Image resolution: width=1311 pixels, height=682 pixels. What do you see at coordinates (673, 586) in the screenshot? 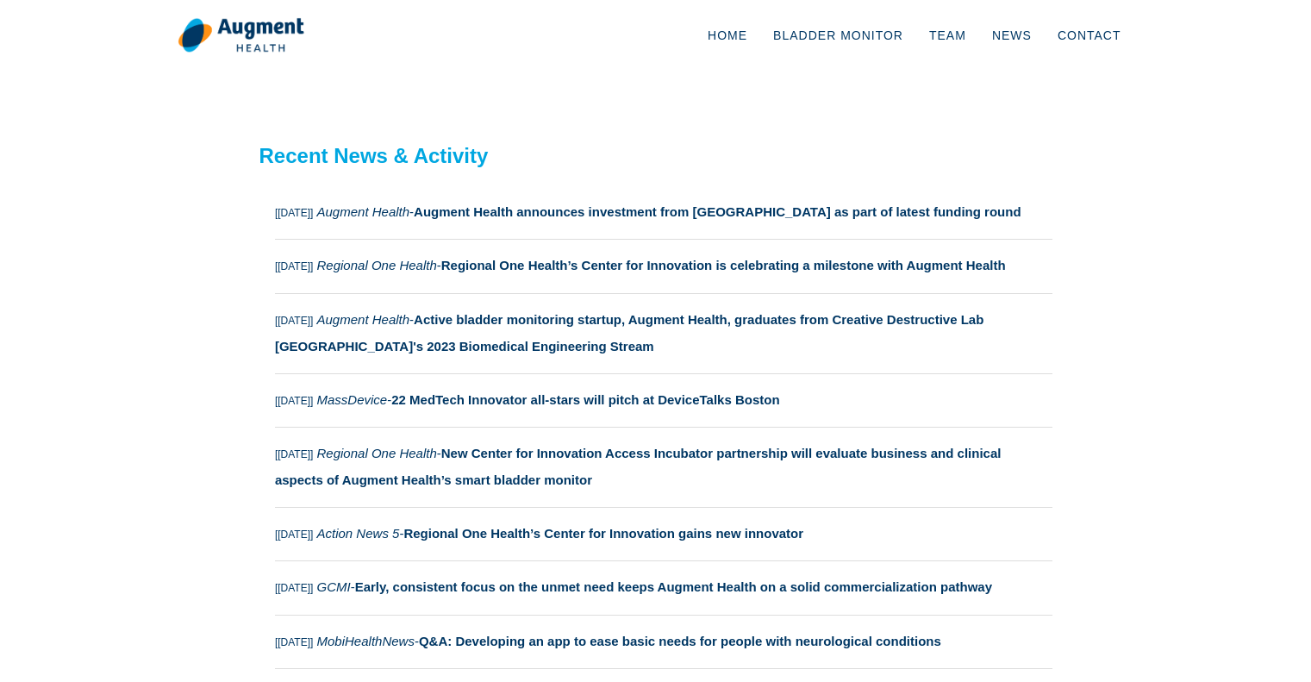
I see `strong: Early, consistent focus on the unmet need keeps Augment Health on a solid commercialization pathway` at bounding box center [673, 586].